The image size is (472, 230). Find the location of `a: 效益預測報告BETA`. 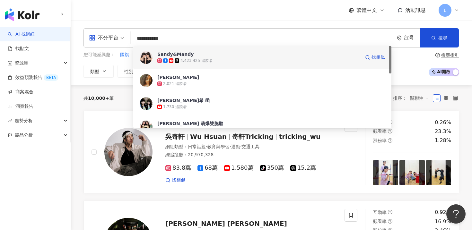

a: 效益預測報告BETA is located at coordinates (33, 78).